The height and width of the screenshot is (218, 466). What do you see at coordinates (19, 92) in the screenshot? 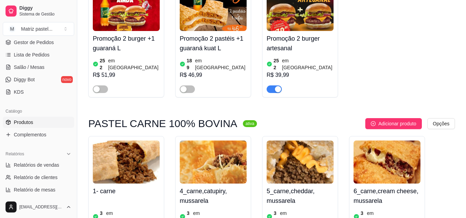
I see `span: KDS` at bounding box center [19, 92].